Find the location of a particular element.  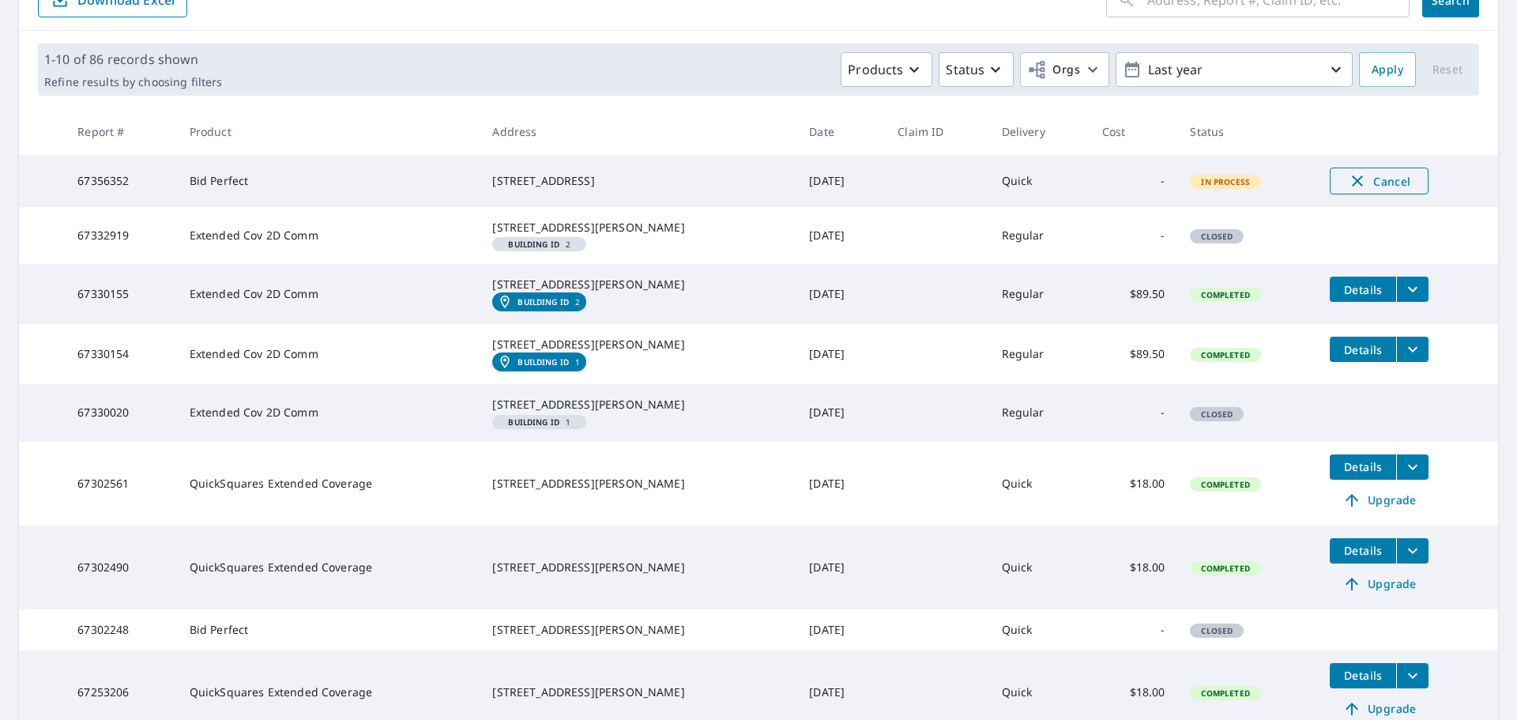

th: Delivery is located at coordinates (1039, 131).